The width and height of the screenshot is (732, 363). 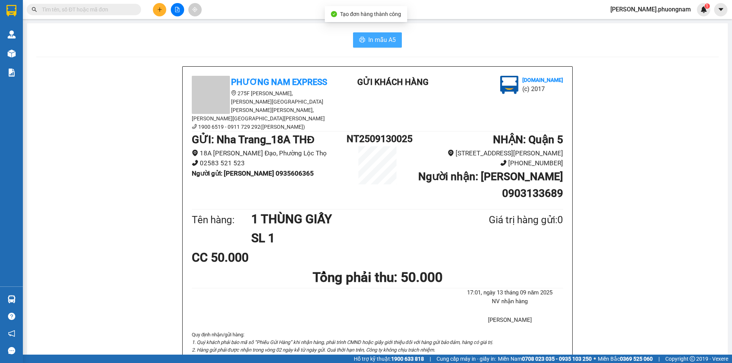 I want to click on i: 2. Hàng gửi phải được nhận trong vòng 02 ngày kể từ ngày gửi. Quá thời hạn trên, Công ty không ch..., so click(x=313, y=350).